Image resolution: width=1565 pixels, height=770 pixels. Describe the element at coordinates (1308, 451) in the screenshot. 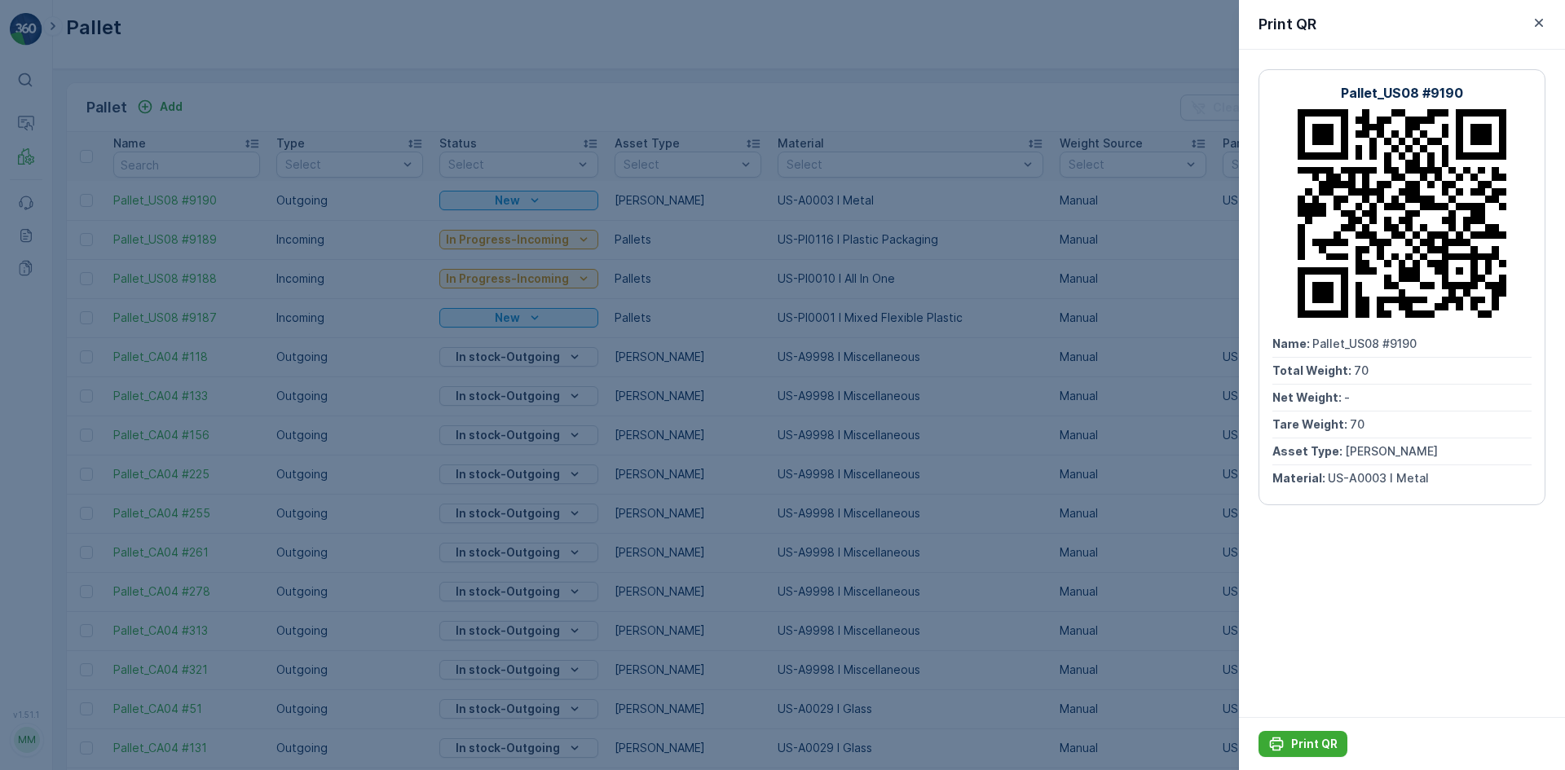

I see `span: Asset Type :` at that location.